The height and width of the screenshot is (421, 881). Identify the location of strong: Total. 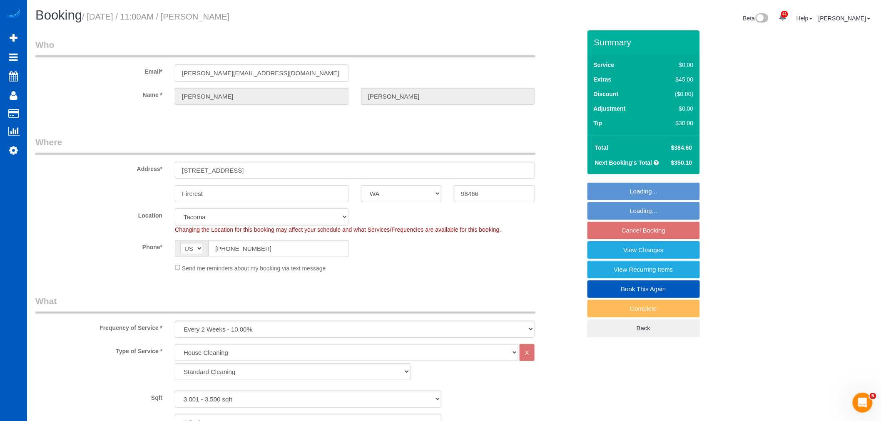
(602, 148).